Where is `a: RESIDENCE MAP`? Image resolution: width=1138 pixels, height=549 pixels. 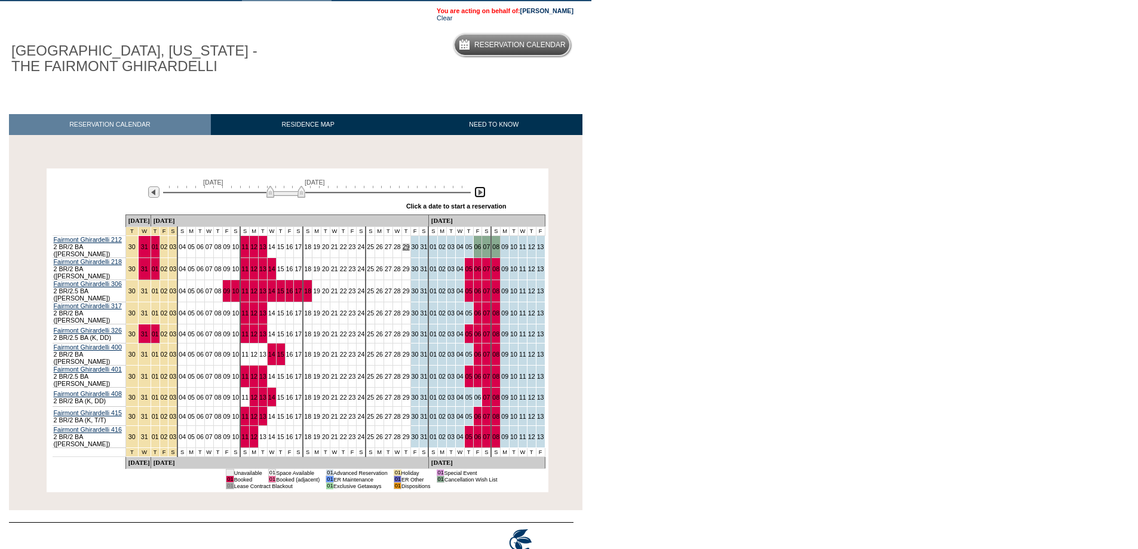 a: RESIDENCE MAP is located at coordinates (308, 124).